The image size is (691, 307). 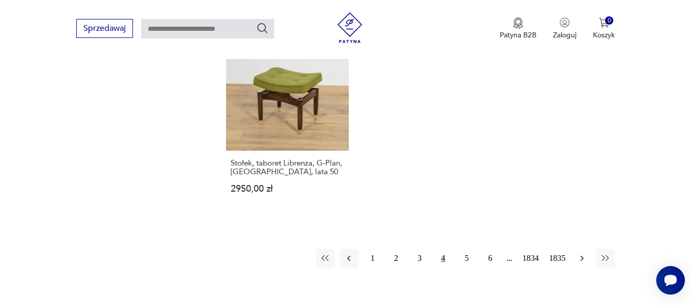 What do you see at coordinates (288, 120) in the screenshot?
I see `a: Stołek, taboret Librenza, G-Plan, Wielka Brytania, lata 50Stołek, taboret Librenza, G-Plan, [GEOG...` at bounding box center [288, 120].